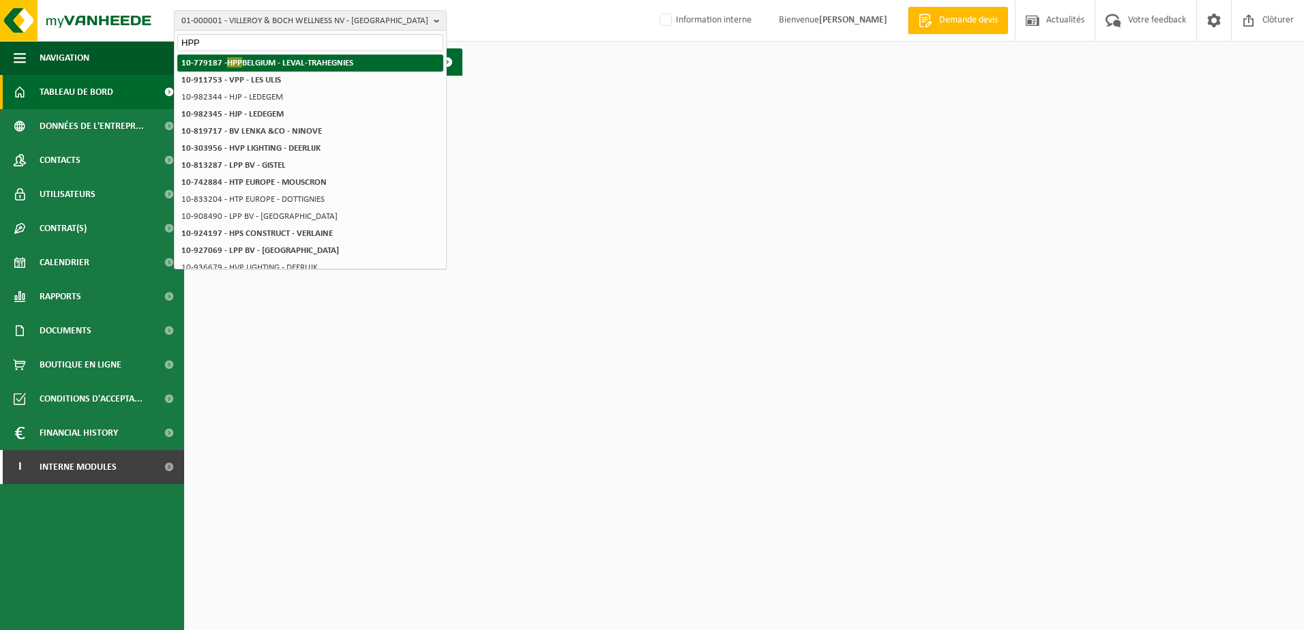 The height and width of the screenshot is (630, 1304). I want to click on span: Contrat(s), so click(63, 229).